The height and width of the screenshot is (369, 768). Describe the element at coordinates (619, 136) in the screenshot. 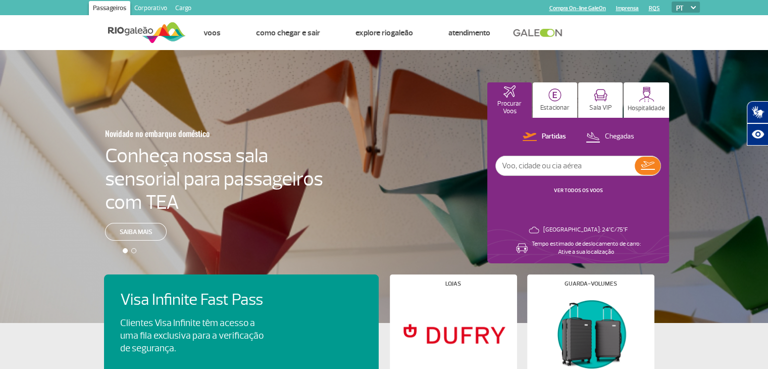

I see `p: Chegadas` at that location.